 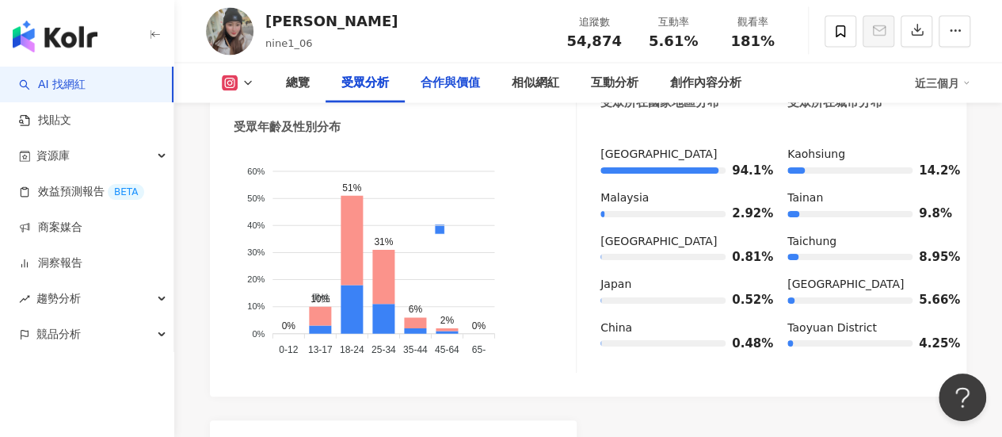 What do you see at coordinates (256, 198) in the screenshot?
I see `tspan: 50%` at bounding box center [256, 198].